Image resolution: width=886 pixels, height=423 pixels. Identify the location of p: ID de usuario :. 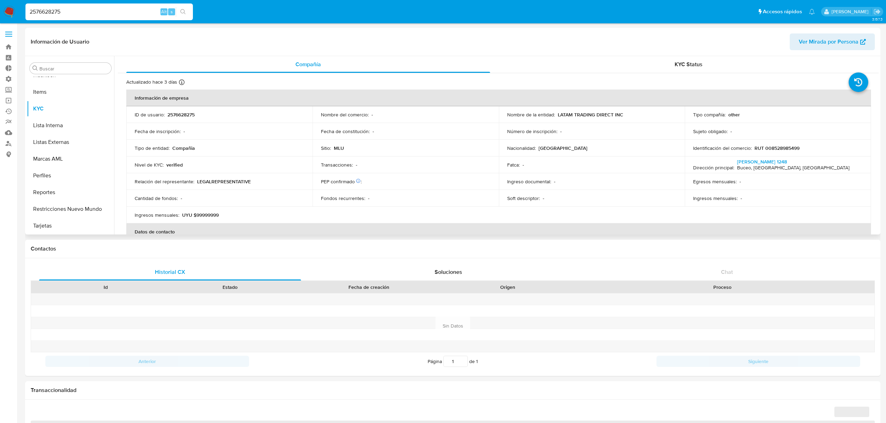
(150, 115).